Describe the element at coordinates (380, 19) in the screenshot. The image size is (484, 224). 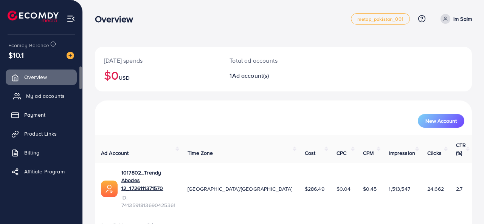
I see `a: metap_pakistan_001` at that location.